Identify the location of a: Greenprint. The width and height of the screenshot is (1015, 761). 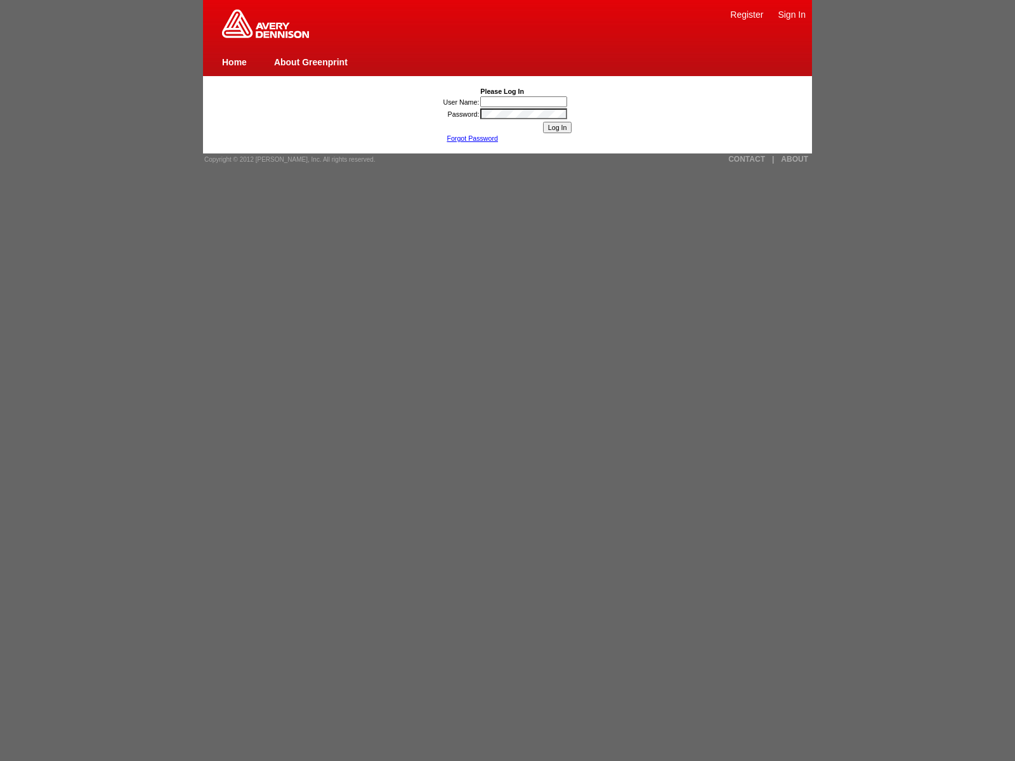
(265, 36).